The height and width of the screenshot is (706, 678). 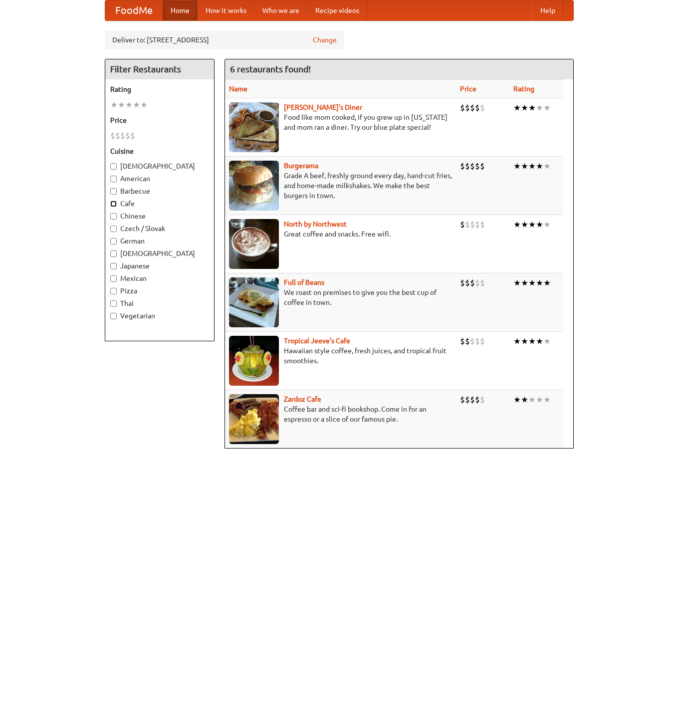 I want to click on a: Price, so click(x=468, y=89).